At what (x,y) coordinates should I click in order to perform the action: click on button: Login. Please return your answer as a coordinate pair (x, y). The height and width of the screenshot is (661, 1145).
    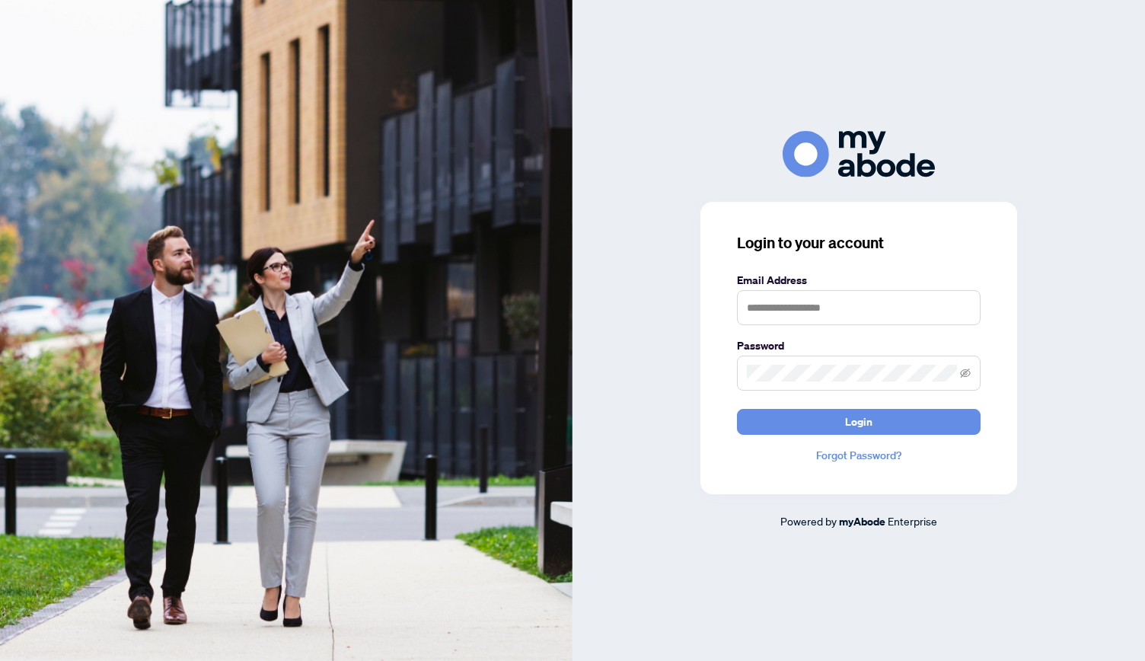
    Looking at the image, I should click on (858, 422).